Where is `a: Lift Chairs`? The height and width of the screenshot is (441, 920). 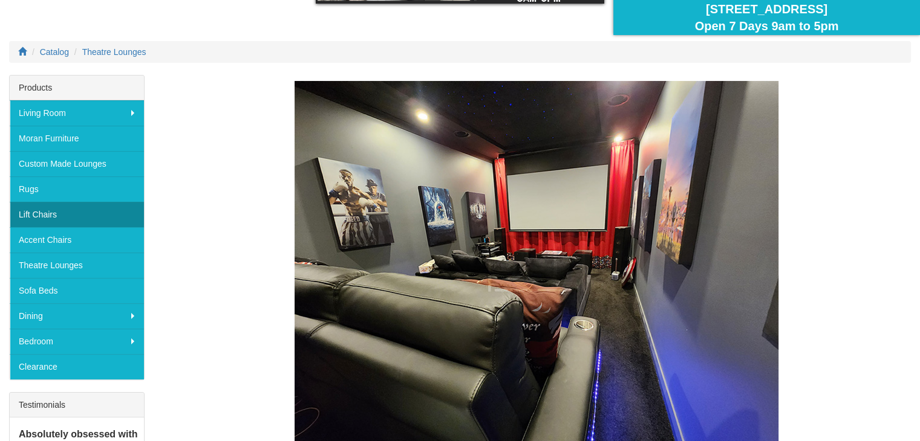
a: Lift Chairs is located at coordinates (77, 215).